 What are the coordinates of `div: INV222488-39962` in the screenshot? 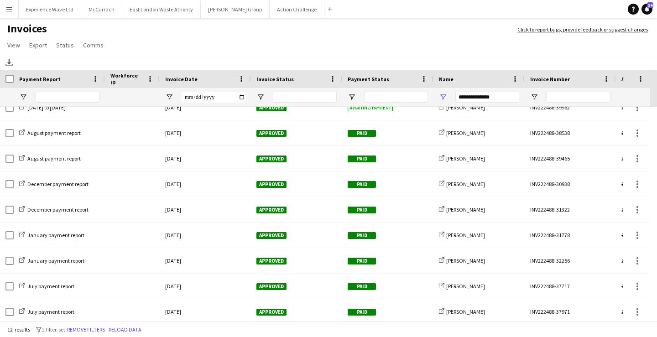 It's located at (571, 107).